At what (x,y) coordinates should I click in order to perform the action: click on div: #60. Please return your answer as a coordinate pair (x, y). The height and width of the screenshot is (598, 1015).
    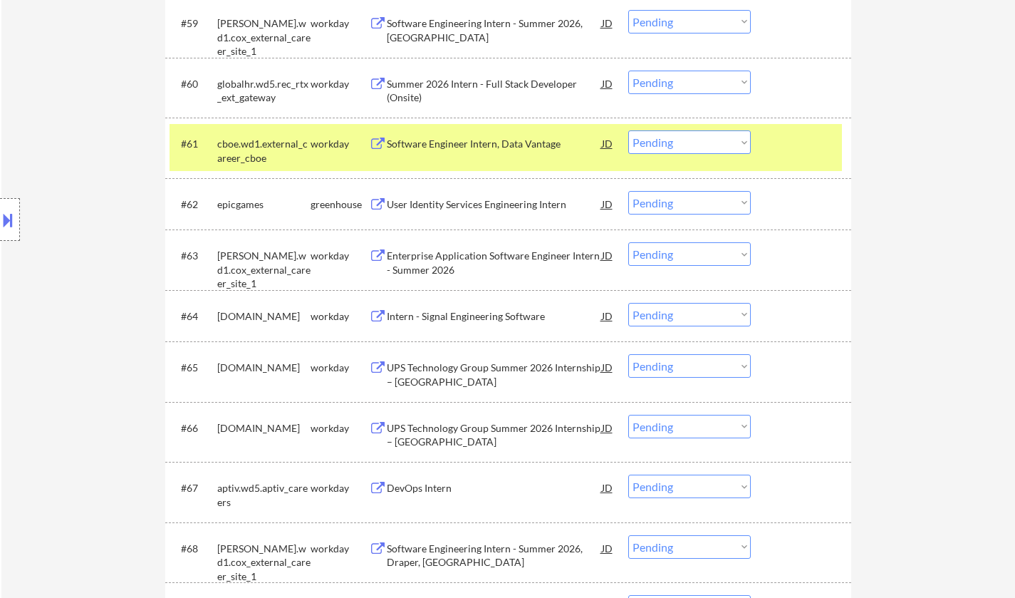
    Looking at the image, I should click on (193, 84).